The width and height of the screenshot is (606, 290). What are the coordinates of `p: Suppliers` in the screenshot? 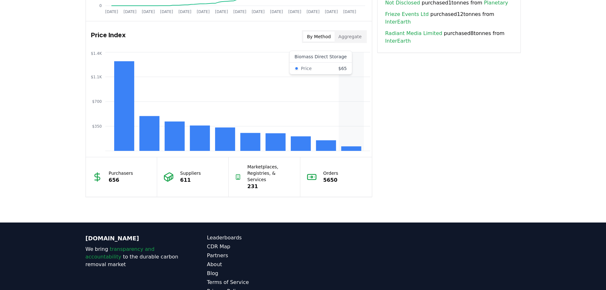 It's located at (190, 173).